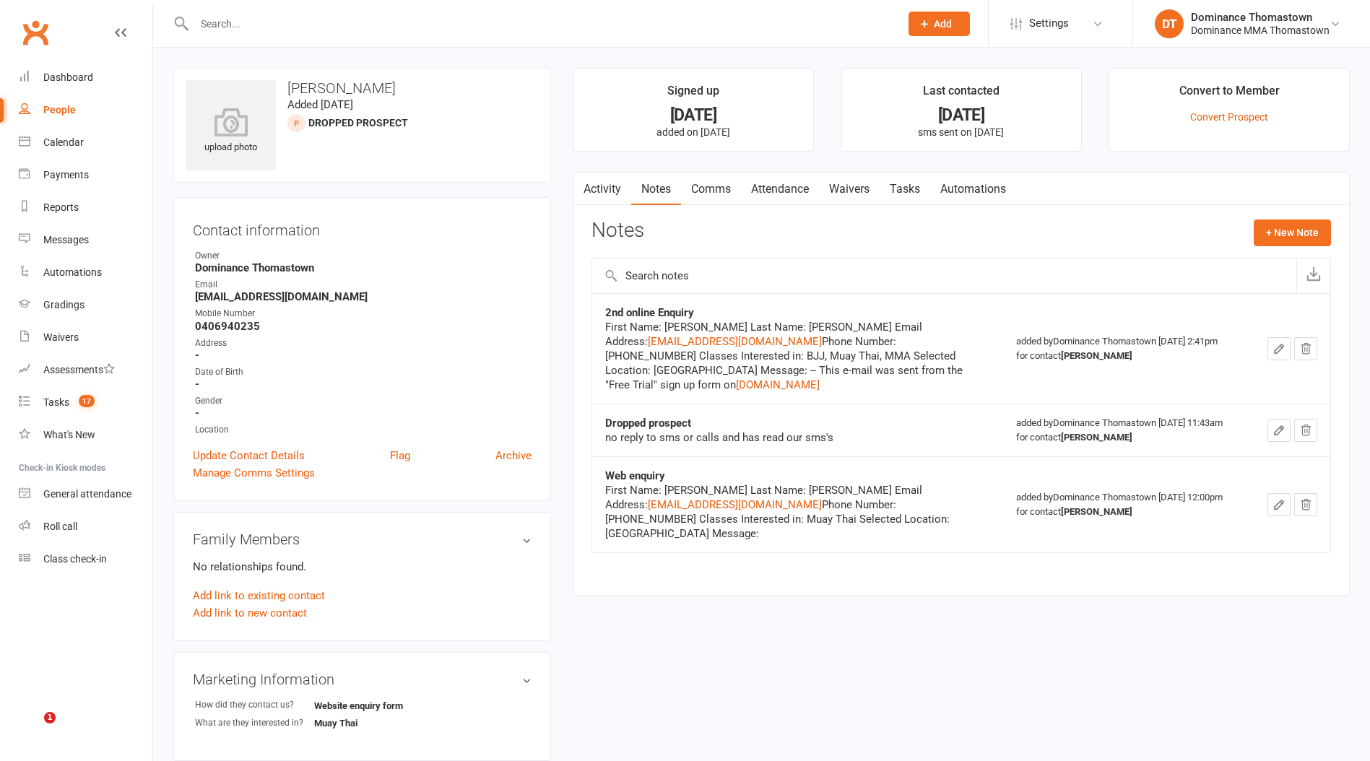 This screenshot has height=761, width=1370. I want to click on button: Add, so click(939, 24).